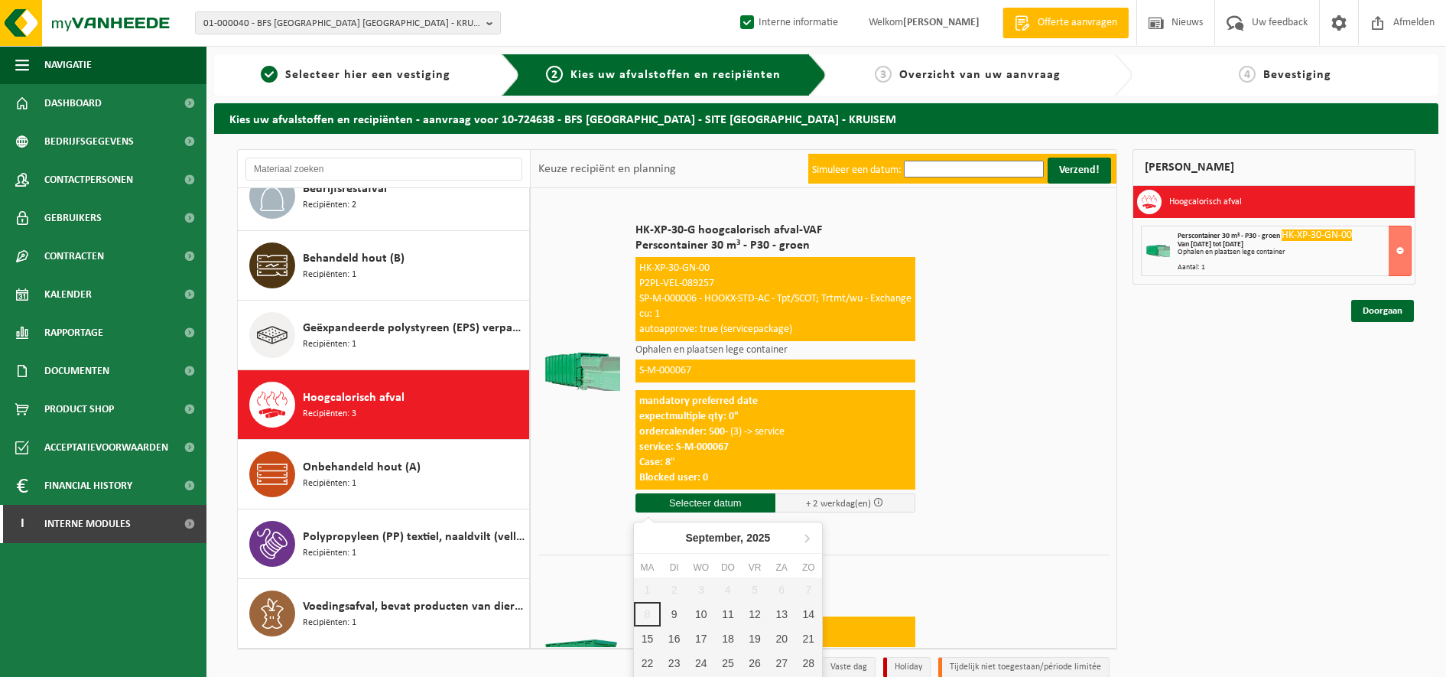  Describe the element at coordinates (73, 218) in the screenshot. I see `span: Gebruikers` at that location.